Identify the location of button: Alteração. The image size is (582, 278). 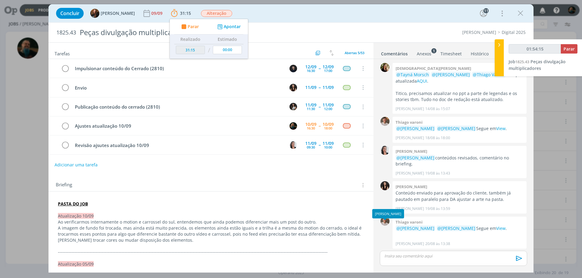
(216, 13).